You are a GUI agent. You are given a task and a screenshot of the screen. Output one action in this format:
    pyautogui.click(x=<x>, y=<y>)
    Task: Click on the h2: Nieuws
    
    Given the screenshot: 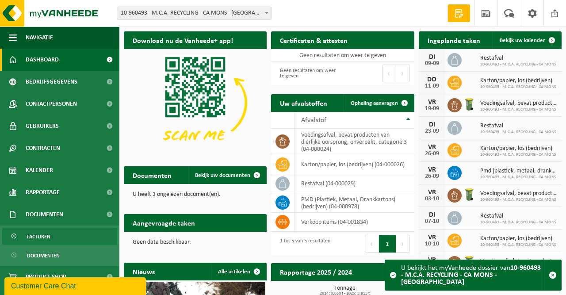 What is the action you would take?
    pyautogui.click(x=144, y=271)
    